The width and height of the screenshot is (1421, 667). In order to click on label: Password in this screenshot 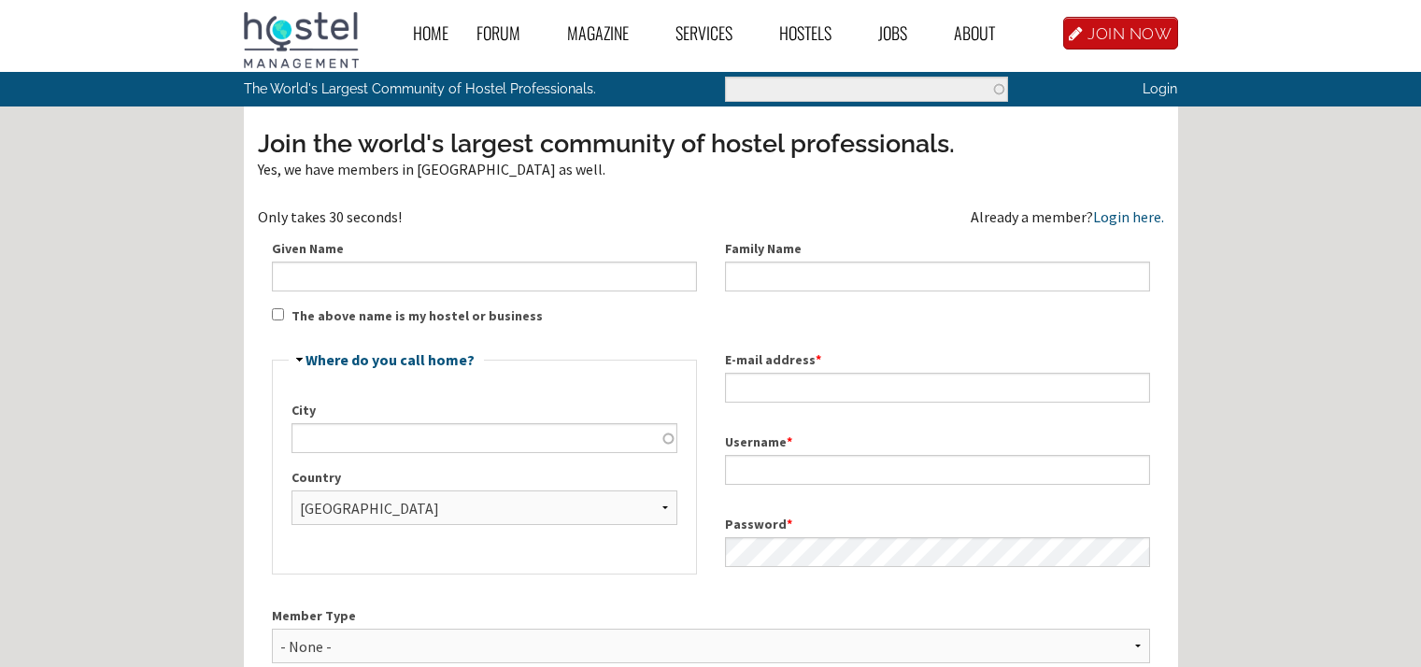, I will do `click(937, 524)`.